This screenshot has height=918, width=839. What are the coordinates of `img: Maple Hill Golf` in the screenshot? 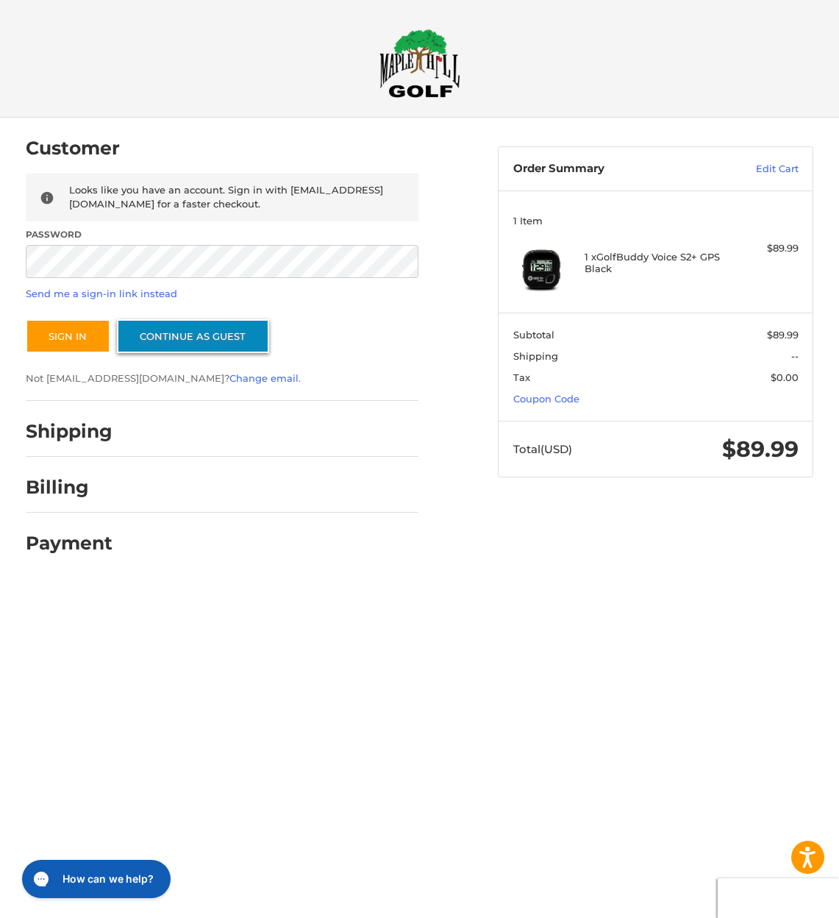 It's located at (420, 63).